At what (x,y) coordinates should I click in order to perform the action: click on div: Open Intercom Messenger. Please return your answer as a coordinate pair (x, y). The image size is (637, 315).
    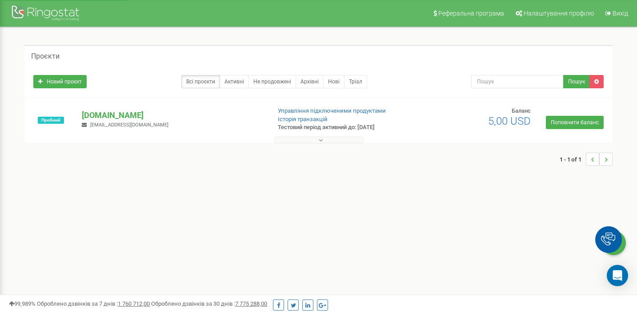
    Looking at the image, I should click on (617, 276).